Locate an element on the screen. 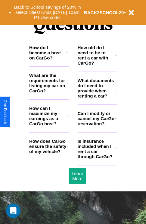  h3: Can I modify or cancel my CarGo reservation? is located at coordinates (97, 118).